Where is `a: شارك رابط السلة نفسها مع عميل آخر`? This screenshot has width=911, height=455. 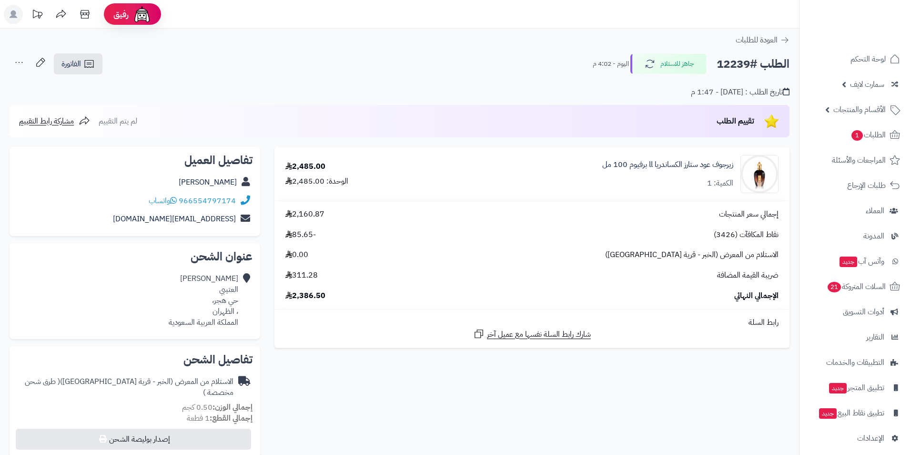
a: شارك رابط السلة نفسها مع عميل آخر is located at coordinates (532, 334).